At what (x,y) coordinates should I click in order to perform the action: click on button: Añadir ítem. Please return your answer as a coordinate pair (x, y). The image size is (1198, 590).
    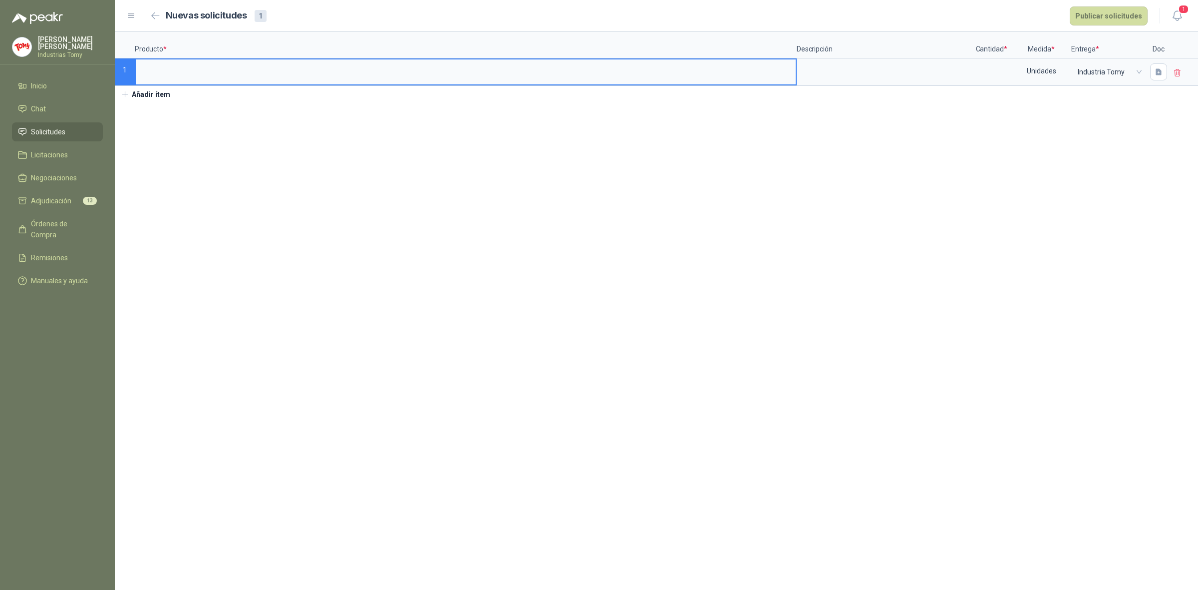
    Looking at the image, I should click on (145, 94).